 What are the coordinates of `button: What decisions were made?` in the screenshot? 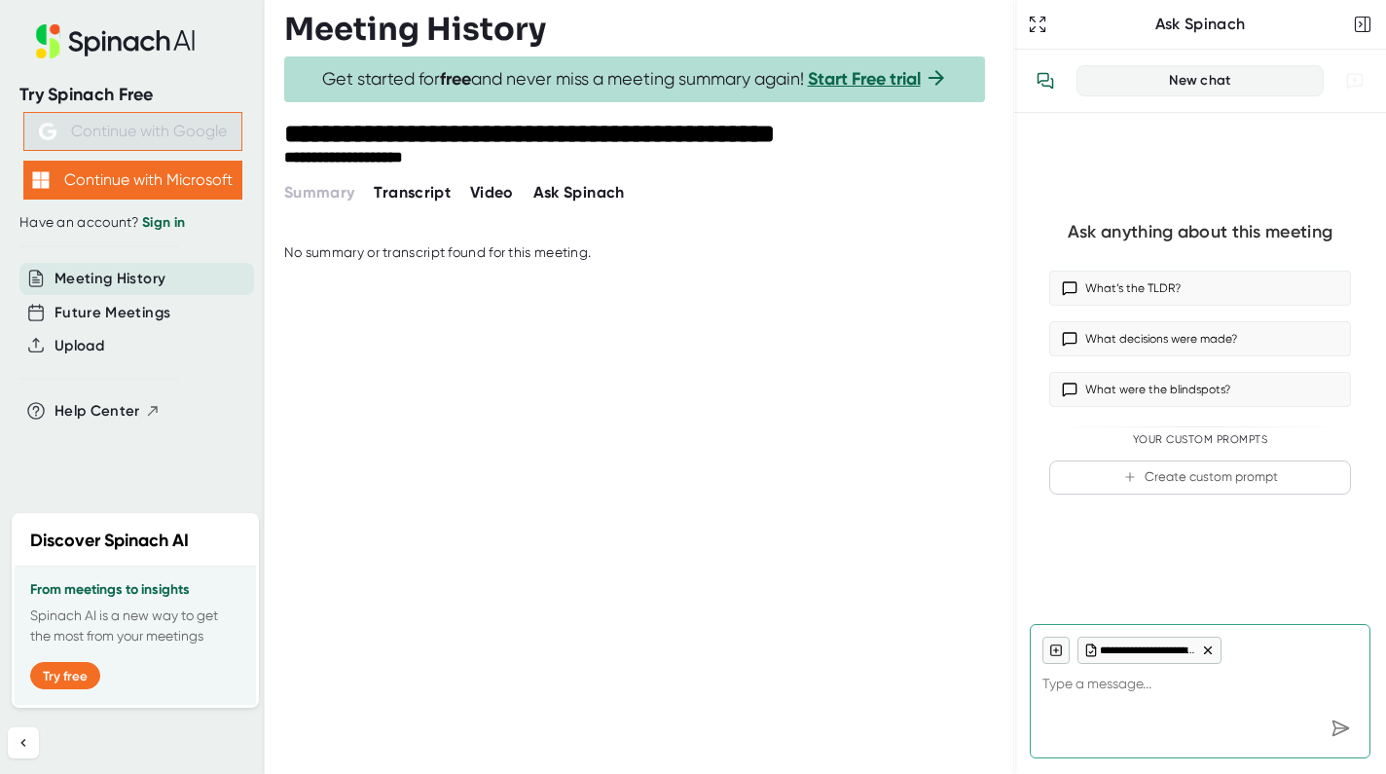 It's located at (1200, 339).